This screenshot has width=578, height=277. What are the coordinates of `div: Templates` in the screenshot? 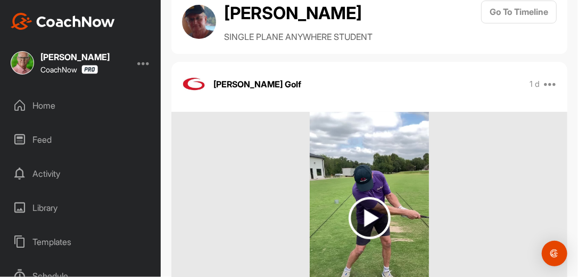 It's located at (81, 241).